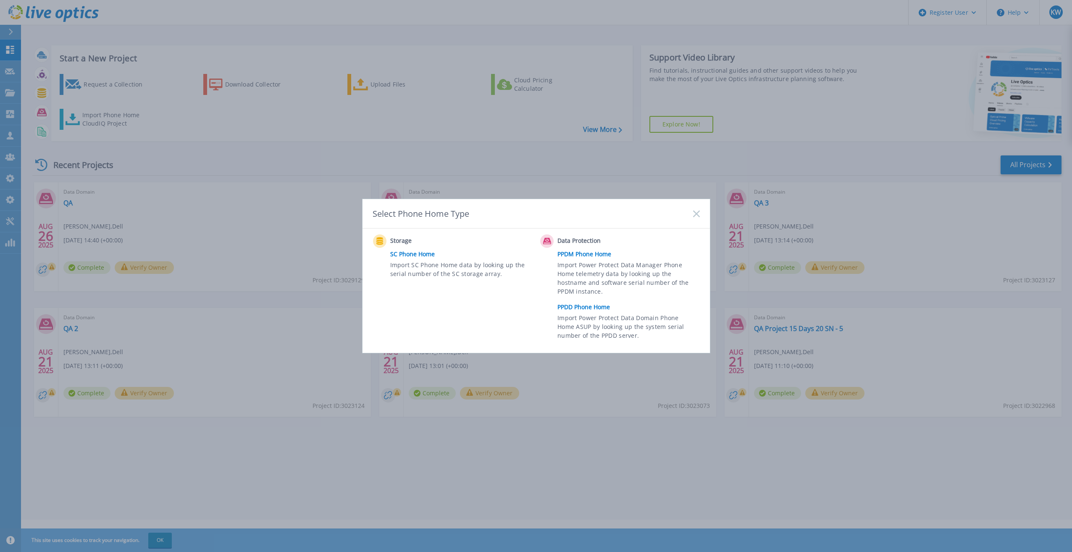 This screenshot has width=1072, height=552. I want to click on a: SC Phone Home, so click(463, 254).